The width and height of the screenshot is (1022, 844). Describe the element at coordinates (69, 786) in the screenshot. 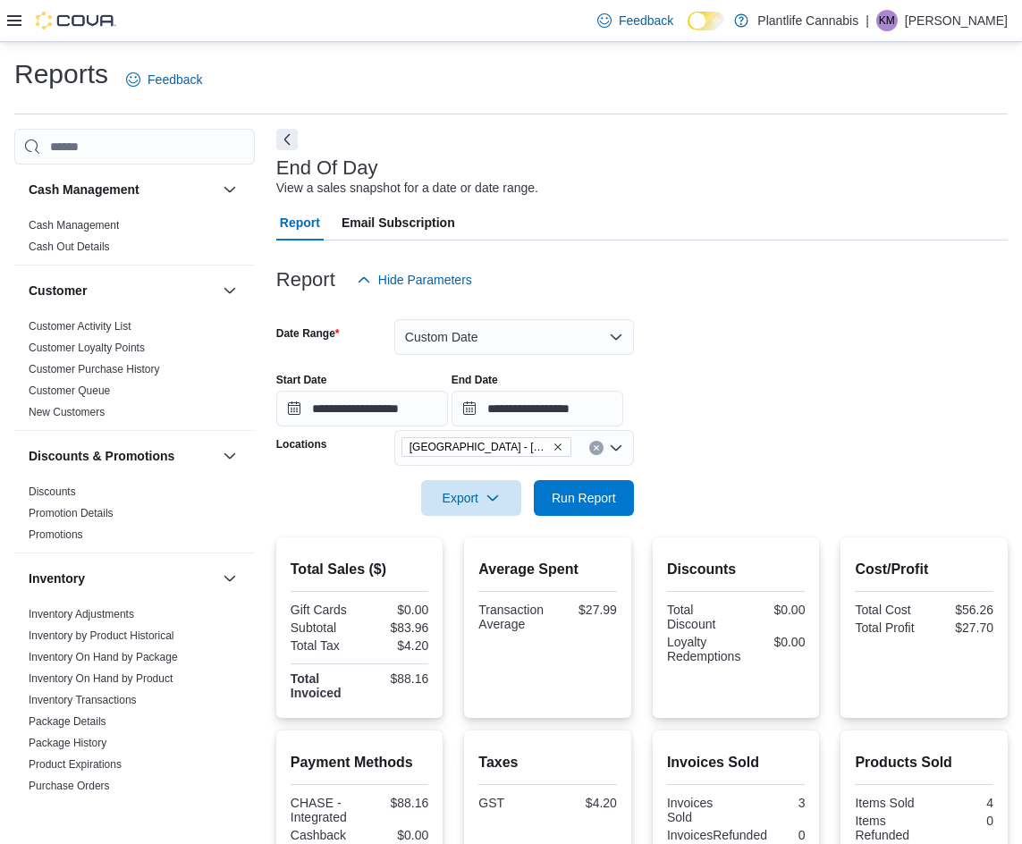

I see `span: Purchase Orders` at that location.